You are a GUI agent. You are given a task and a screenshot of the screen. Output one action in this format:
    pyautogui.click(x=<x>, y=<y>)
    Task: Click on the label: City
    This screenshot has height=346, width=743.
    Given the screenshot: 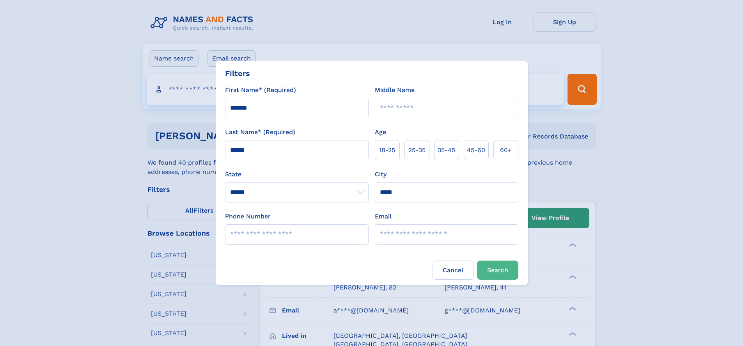 What is the action you would take?
    pyautogui.click(x=381, y=174)
    